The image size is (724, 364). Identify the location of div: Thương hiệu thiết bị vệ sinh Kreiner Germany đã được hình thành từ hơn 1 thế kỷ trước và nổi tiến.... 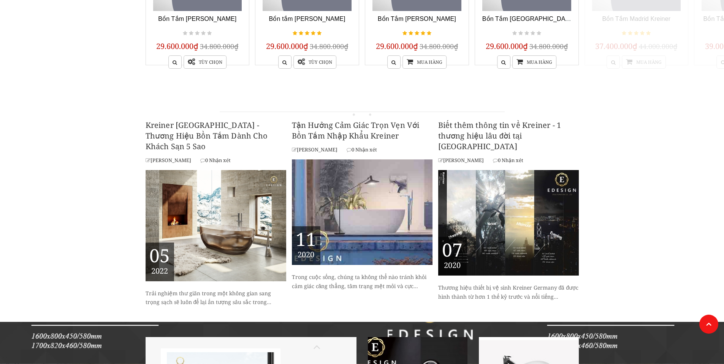
(508, 293).